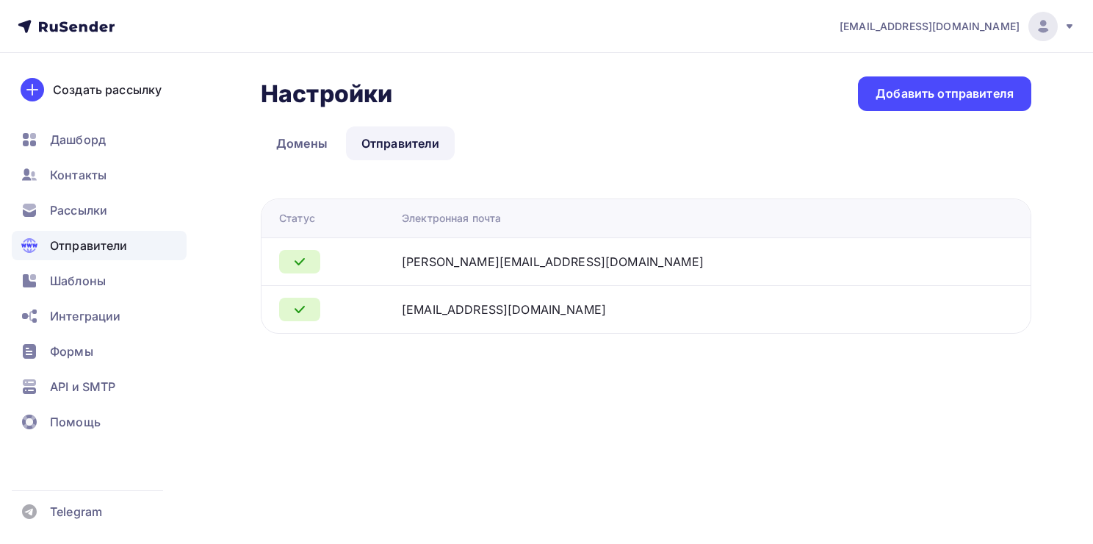 The image size is (1093, 544). Describe the element at coordinates (297, 218) in the screenshot. I see `div: Статус` at that location.